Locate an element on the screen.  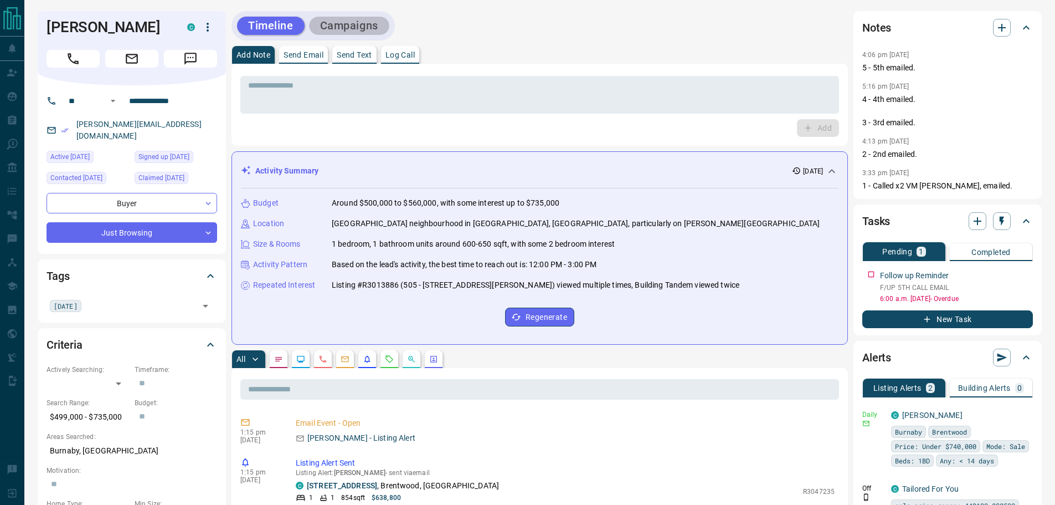
button: Regenerate is located at coordinates (539, 317).